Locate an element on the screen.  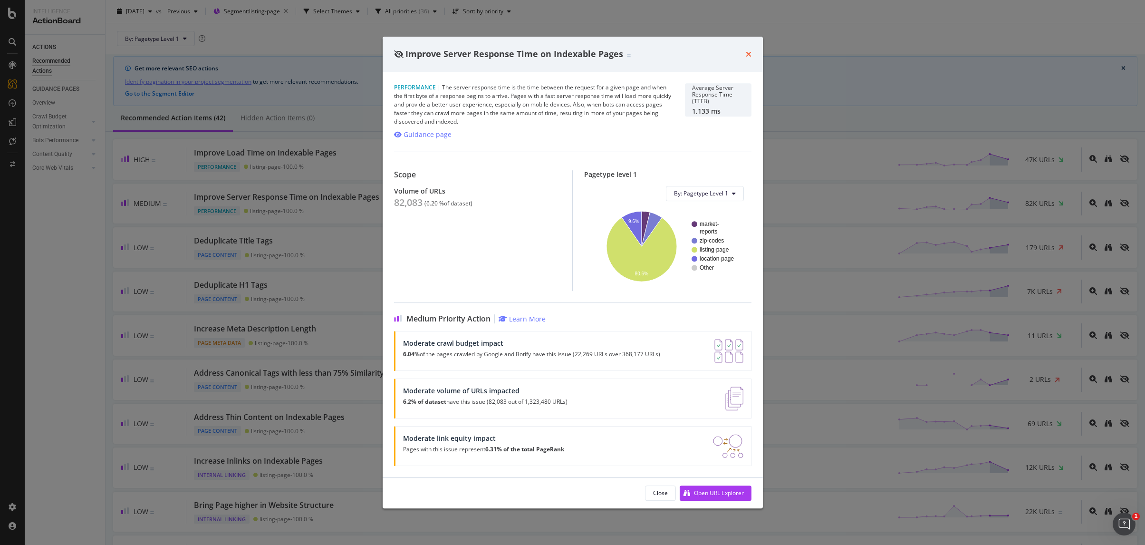
span: Medium Priority Action is located at coordinates (448, 318).